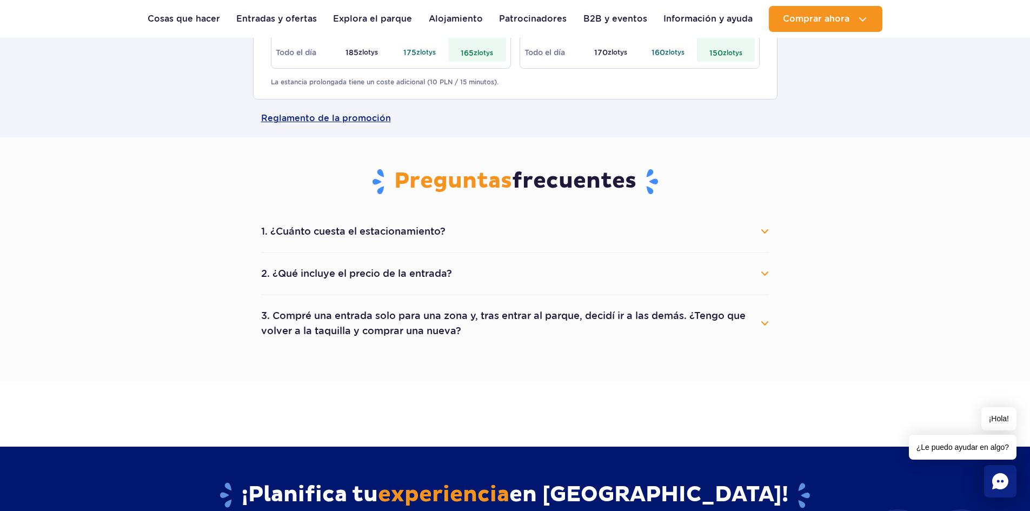 The image size is (1030, 511). Describe the element at coordinates (825, 19) in the screenshot. I see `button: Comprar ahora` at that location.